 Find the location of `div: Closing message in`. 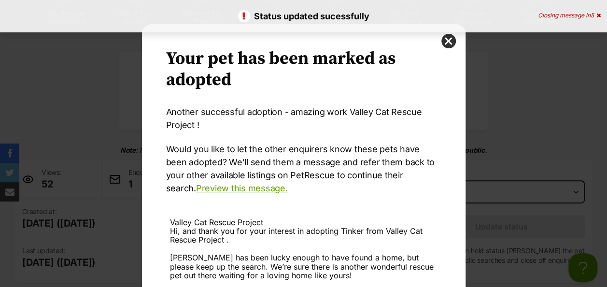

div: Closing message in is located at coordinates (569, 15).